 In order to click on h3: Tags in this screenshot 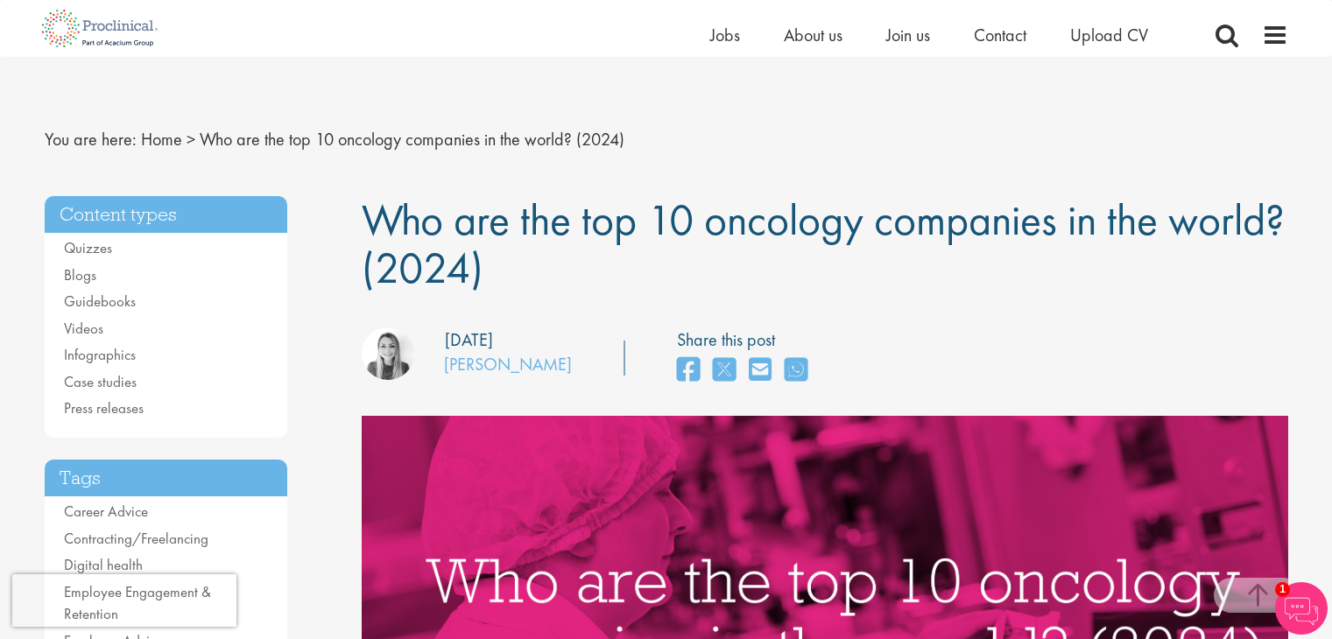, I will do `click(166, 478)`.